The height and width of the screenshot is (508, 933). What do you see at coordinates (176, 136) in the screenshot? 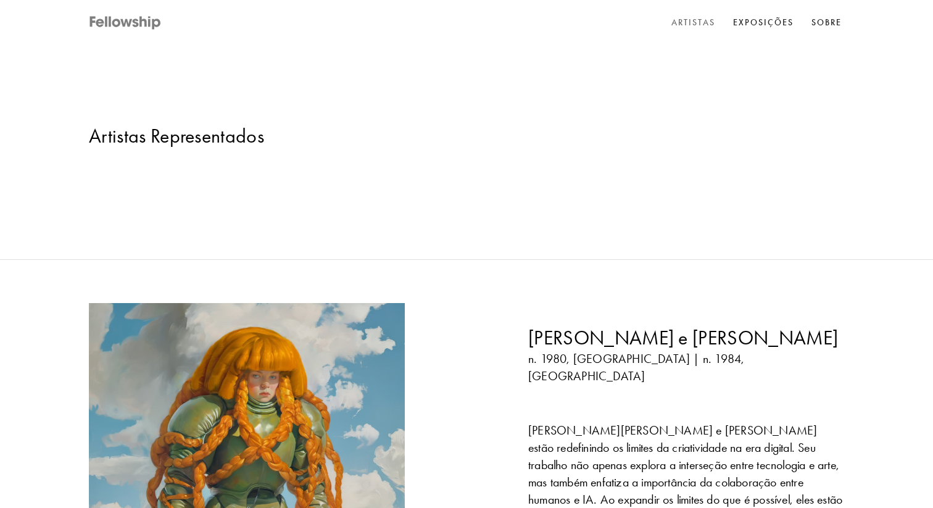
I see `font: Artistas Representados` at bounding box center [176, 136].